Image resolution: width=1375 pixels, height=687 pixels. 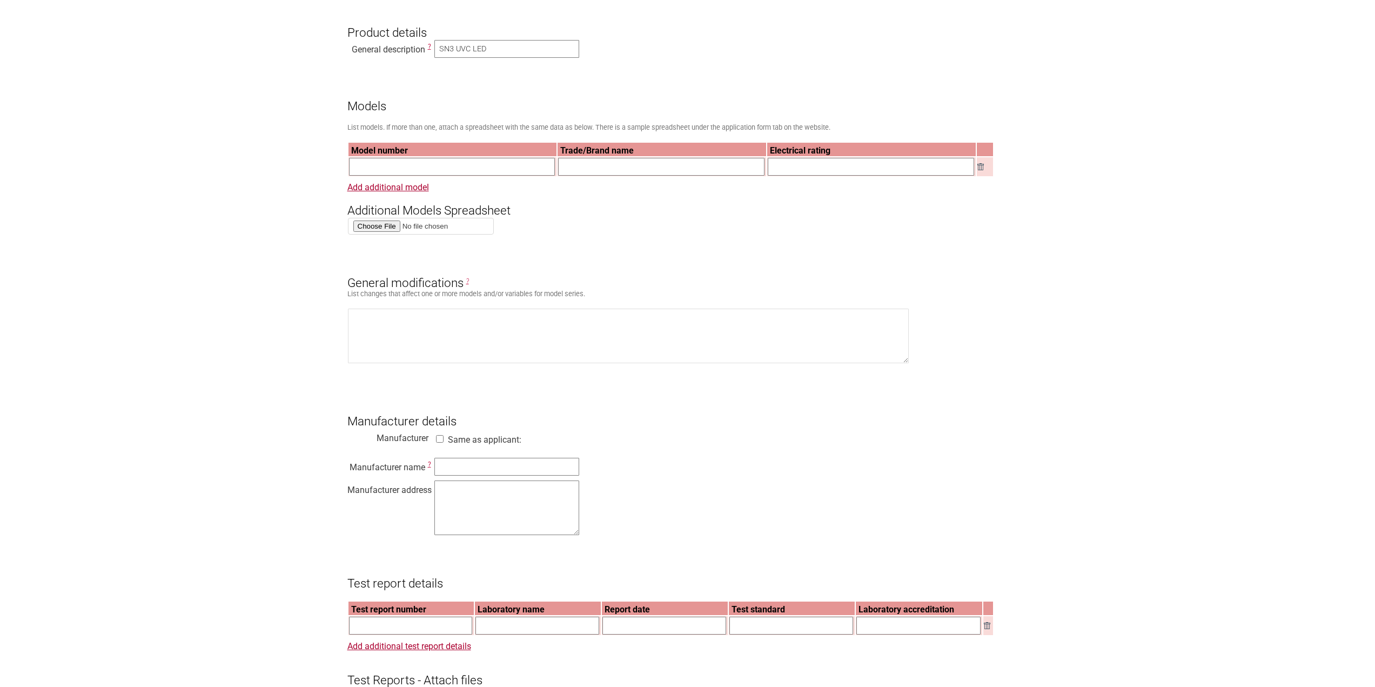 I want to click on h3: Test Reports - Attach files, so click(x=688, y=671).